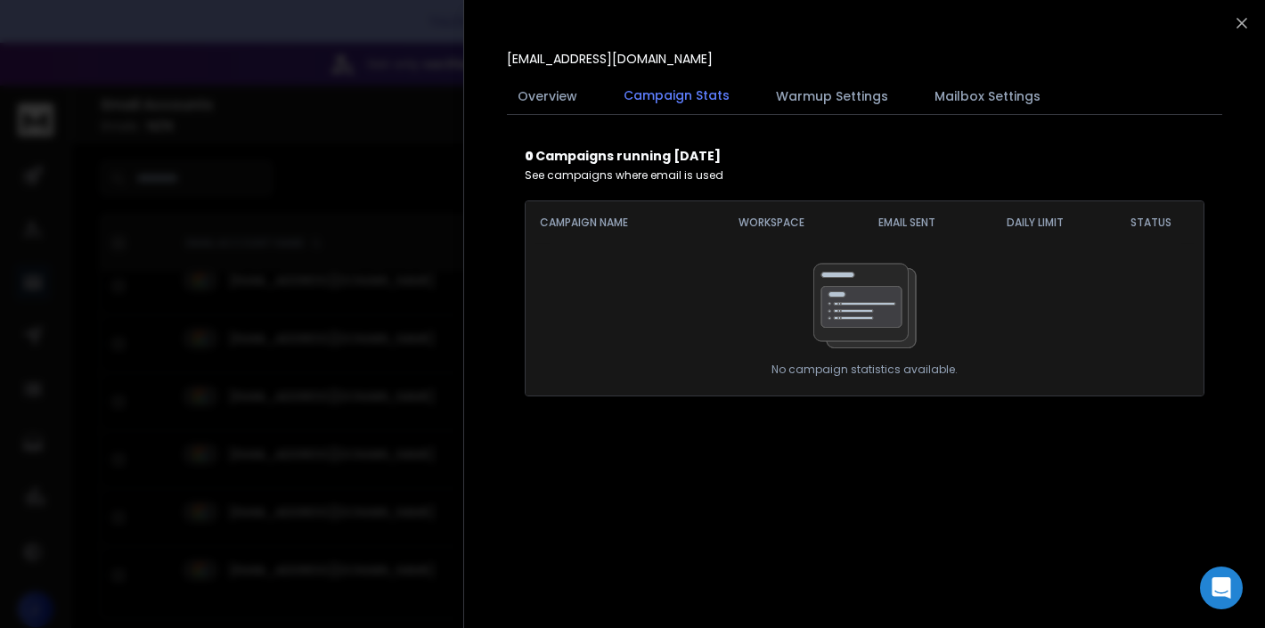  Describe the element at coordinates (1035, 223) in the screenshot. I see `th: DAILY LIMIT` at that location.